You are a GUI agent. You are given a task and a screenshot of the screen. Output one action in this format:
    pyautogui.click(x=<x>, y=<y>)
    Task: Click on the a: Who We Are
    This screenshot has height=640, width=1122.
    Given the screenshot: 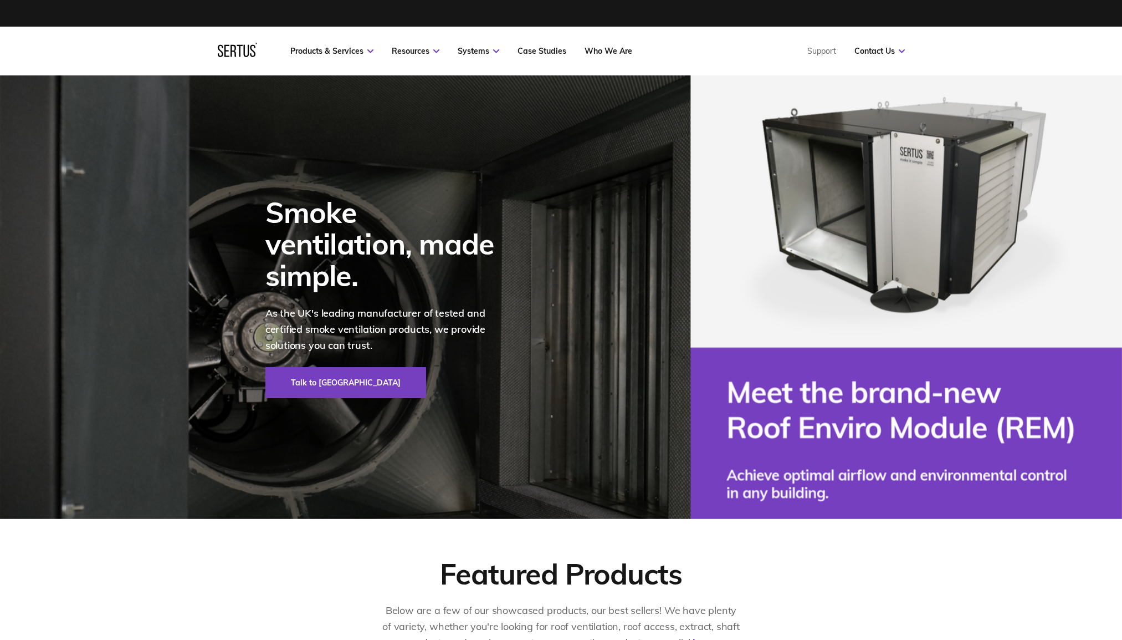 What is the action you would take?
    pyautogui.click(x=609, y=51)
    